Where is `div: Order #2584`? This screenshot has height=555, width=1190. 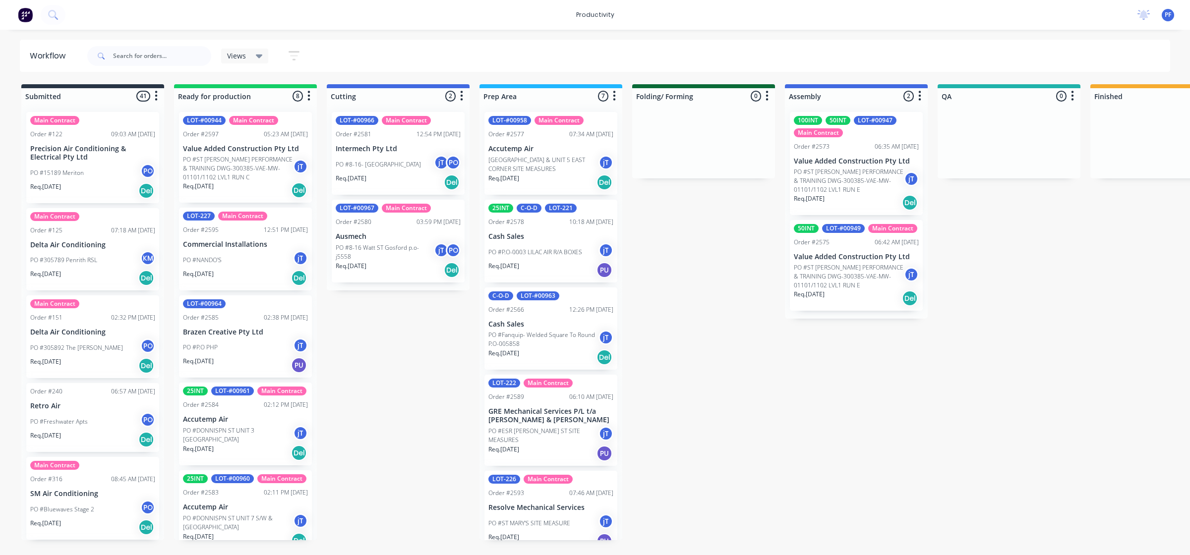
div: Order #2584 is located at coordinates (201, 405).